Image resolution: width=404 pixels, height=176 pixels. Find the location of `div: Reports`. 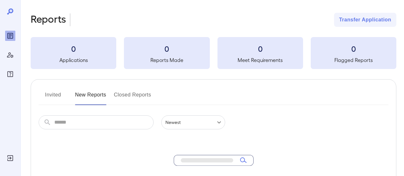

div: Reports is located at coordinates (10, 36).